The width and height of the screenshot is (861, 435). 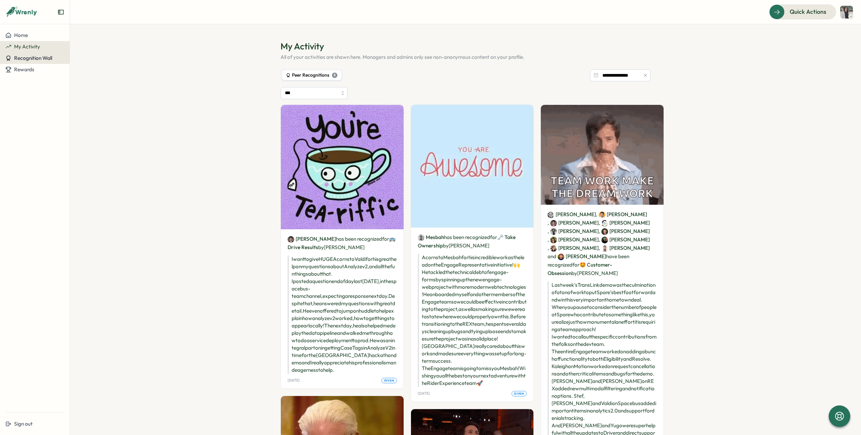 I want to click on span: Rewards, so click(x=24, y=69).